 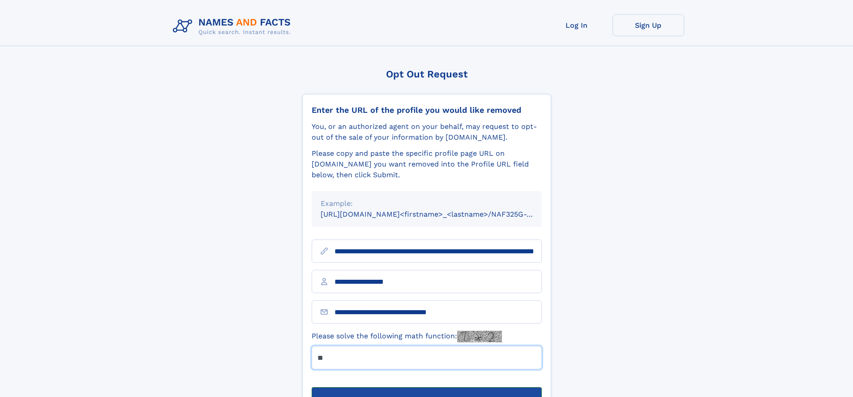 I want to click on a: Log In, so click(x=576, y=25).